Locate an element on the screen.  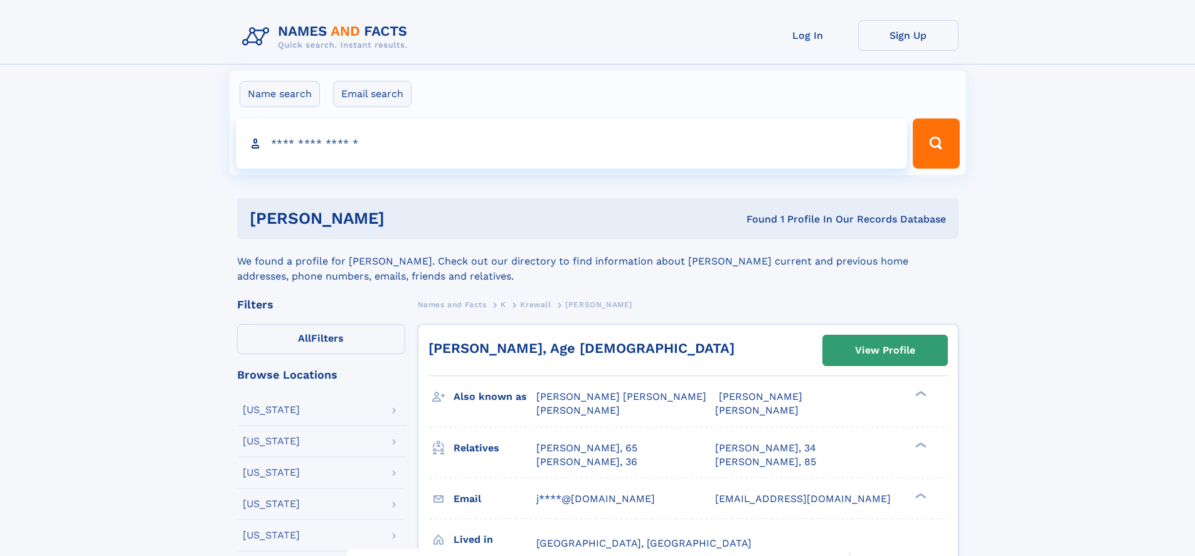
label: Email search is located at coordinates (372, 94).